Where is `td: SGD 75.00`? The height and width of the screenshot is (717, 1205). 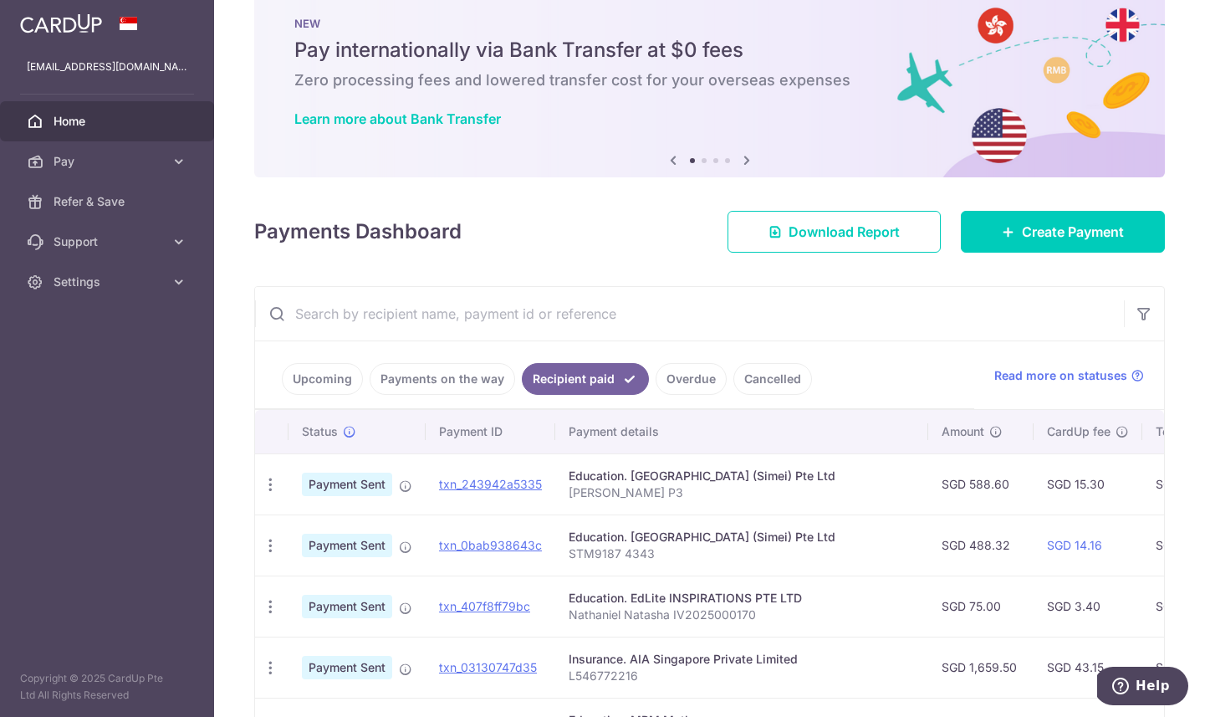
td: SGD 75.00 is located at coordinates (981, 605).